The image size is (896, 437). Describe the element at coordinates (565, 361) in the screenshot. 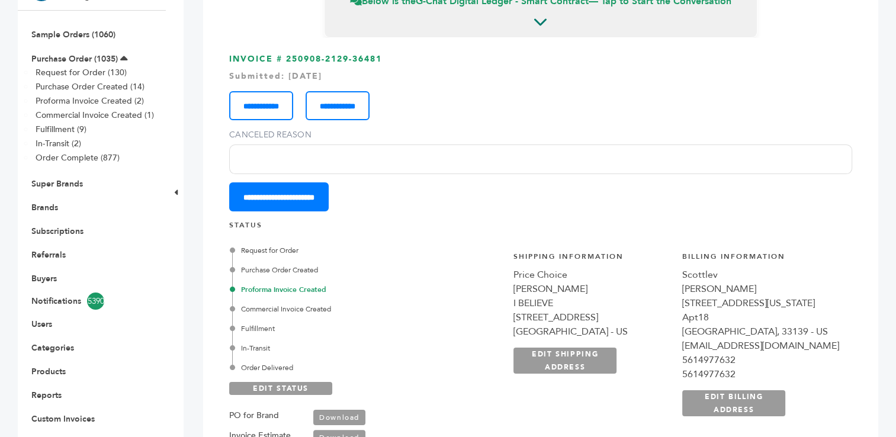

I see `a: EDIT SHIPPING ADDRESS` at that location.